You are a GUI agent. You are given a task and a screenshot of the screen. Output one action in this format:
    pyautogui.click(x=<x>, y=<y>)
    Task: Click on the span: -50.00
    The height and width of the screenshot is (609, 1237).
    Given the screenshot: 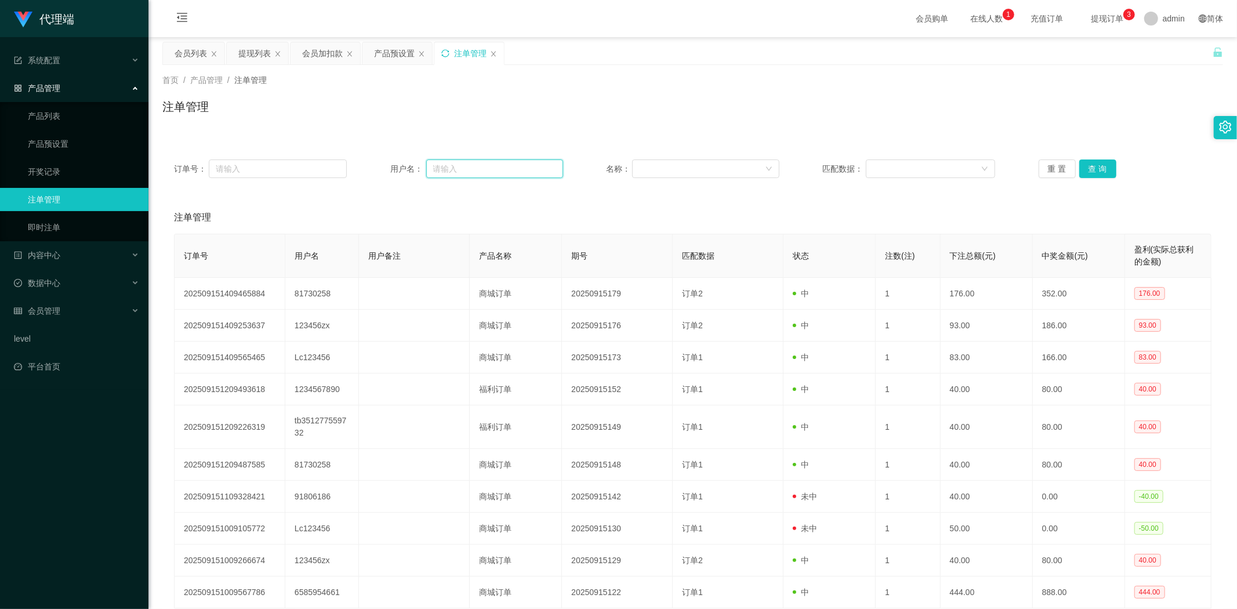 What is the action you would take?
    pyautogui.click(x=1149, y=528)
    